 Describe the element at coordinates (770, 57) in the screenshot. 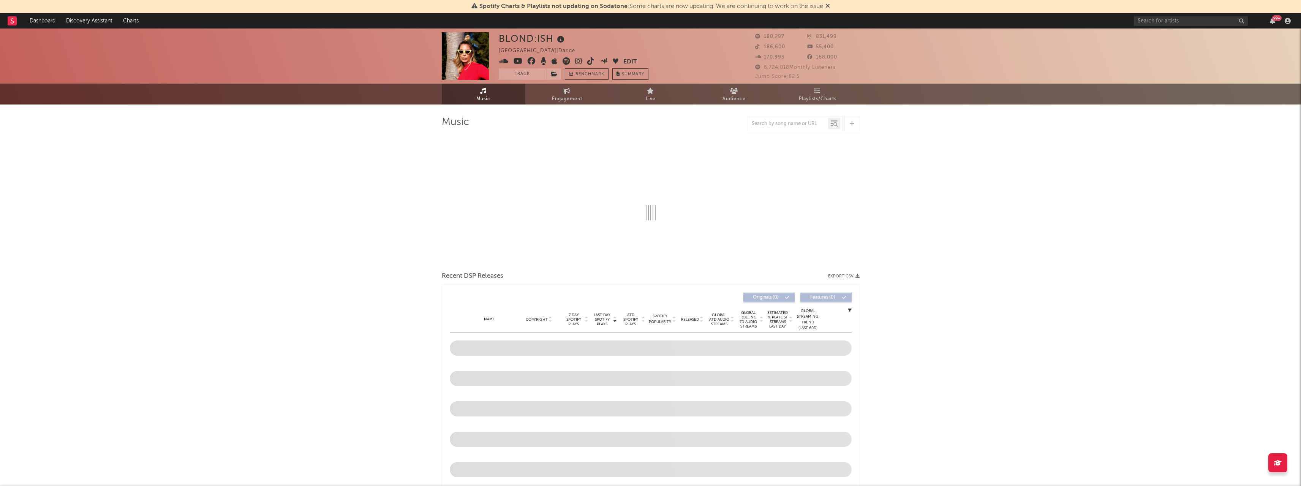

I see `span: 170,993` at that location.